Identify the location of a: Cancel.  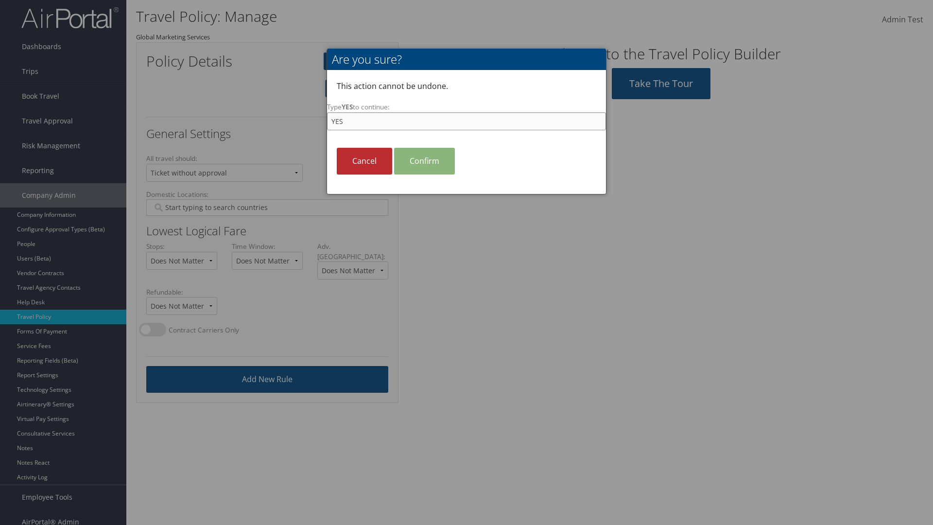
(364, 161).